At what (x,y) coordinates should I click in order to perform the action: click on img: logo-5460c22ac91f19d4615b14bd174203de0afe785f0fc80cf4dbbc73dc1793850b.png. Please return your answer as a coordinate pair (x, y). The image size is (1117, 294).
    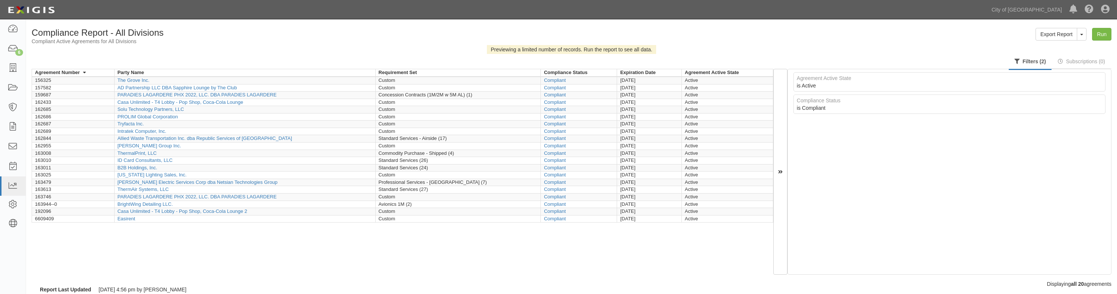
    Looking at the image, I should click on (31, 10).